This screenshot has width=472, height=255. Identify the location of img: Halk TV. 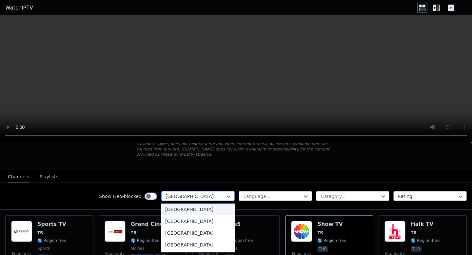
(395, 231).